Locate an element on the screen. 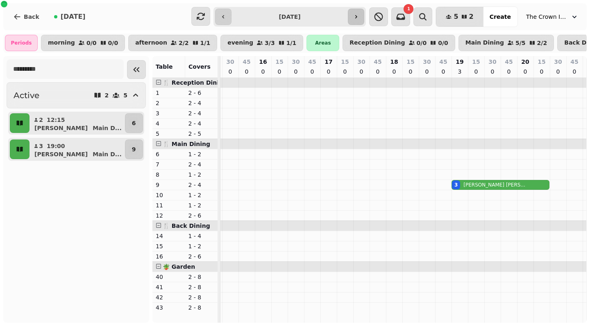 This screenshot has width=590, height=326. p: 19:00 is located at coordinates (56, 146).